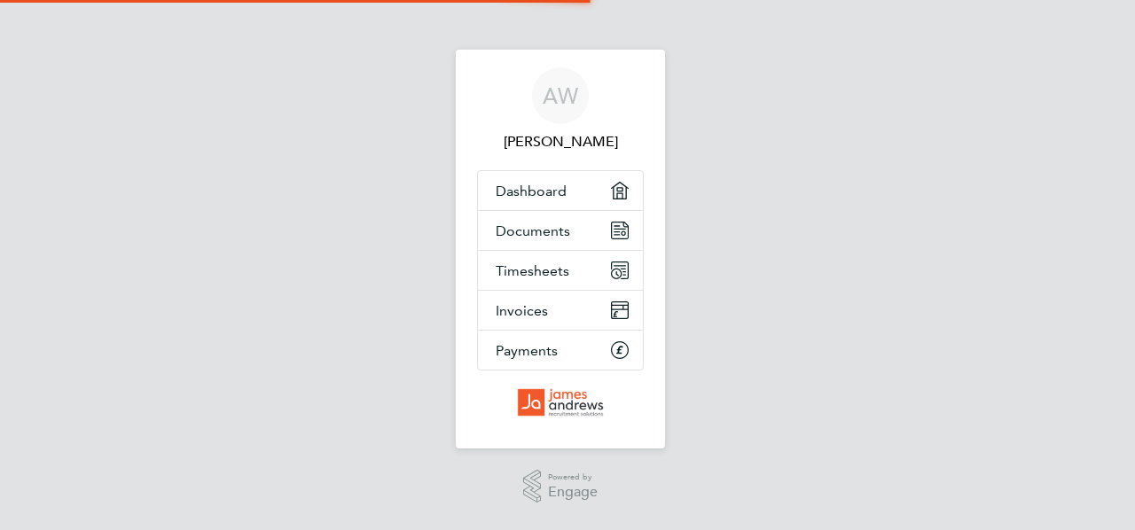 This screenshot has width=1135, height=530. I want to click on a: Payments, so click(560, 350).